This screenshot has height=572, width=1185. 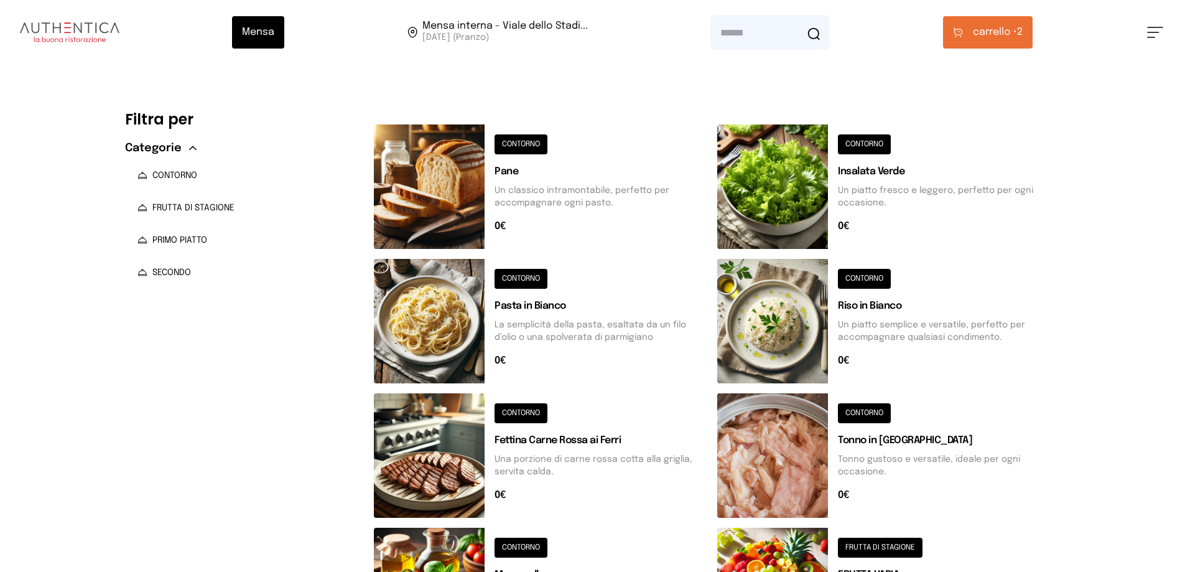 I want to click on span: 2, so click(x=998, y=32).